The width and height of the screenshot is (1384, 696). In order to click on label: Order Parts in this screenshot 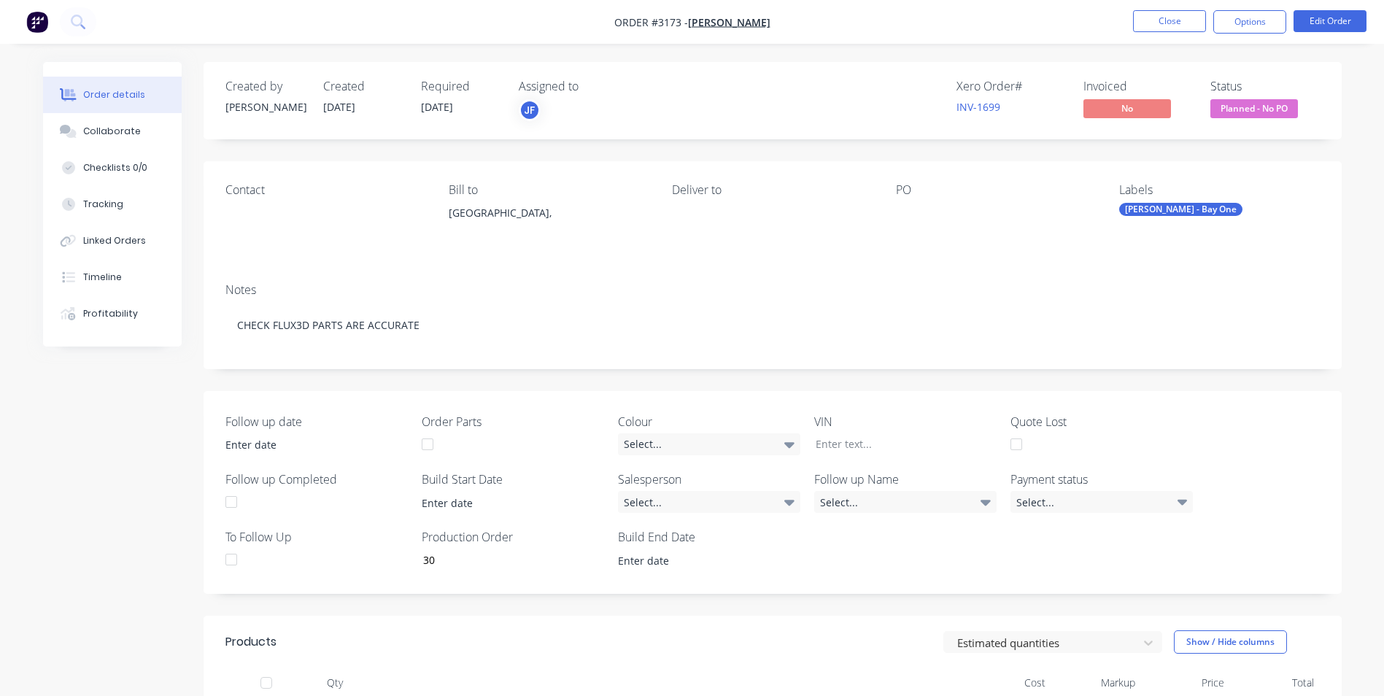, I will do `click(513, 422)`.